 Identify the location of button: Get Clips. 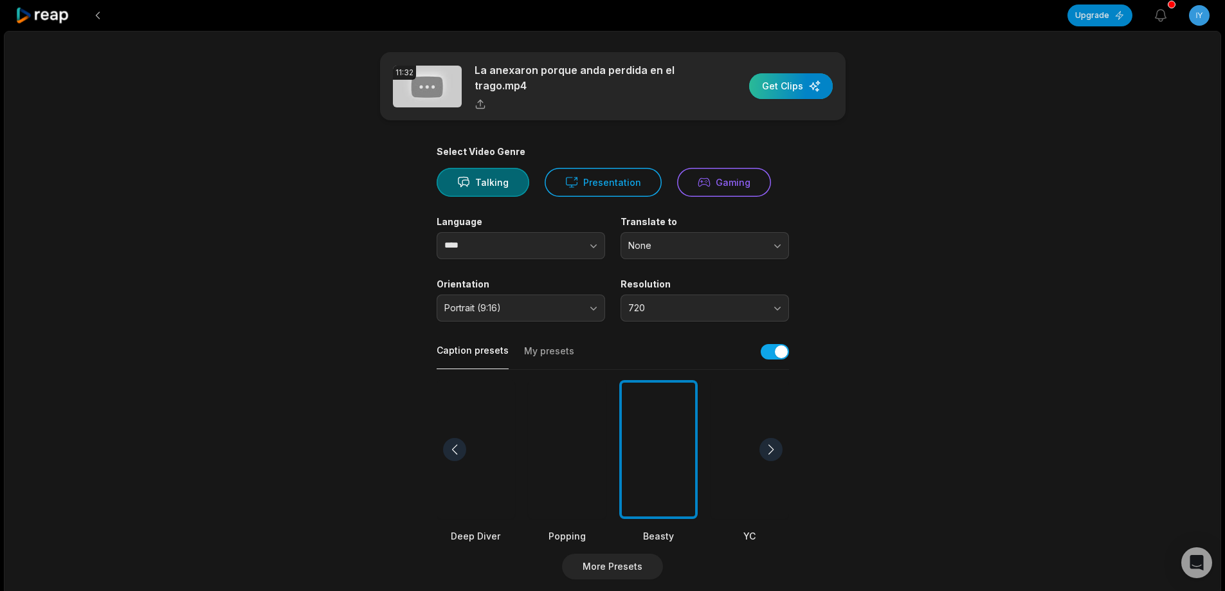
(791, 86).